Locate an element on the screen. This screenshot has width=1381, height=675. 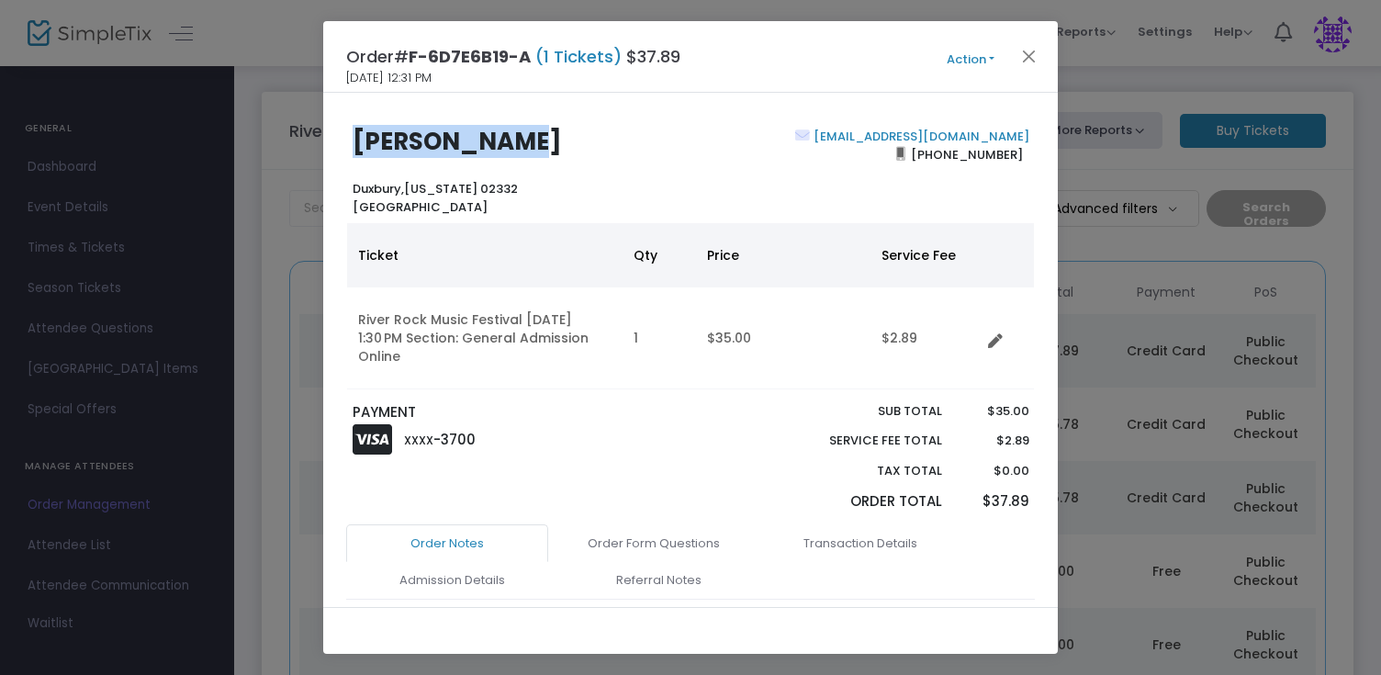
span: -3700 is located at coordinates (455, 439).